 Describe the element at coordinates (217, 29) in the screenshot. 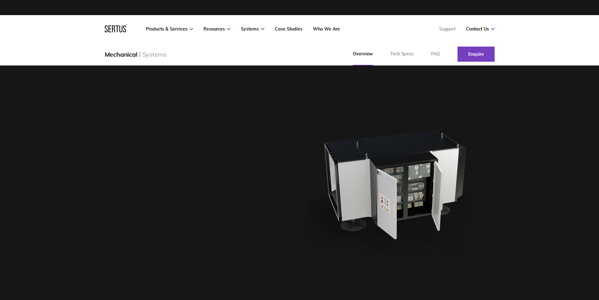

I see `a: Resources` at that location.